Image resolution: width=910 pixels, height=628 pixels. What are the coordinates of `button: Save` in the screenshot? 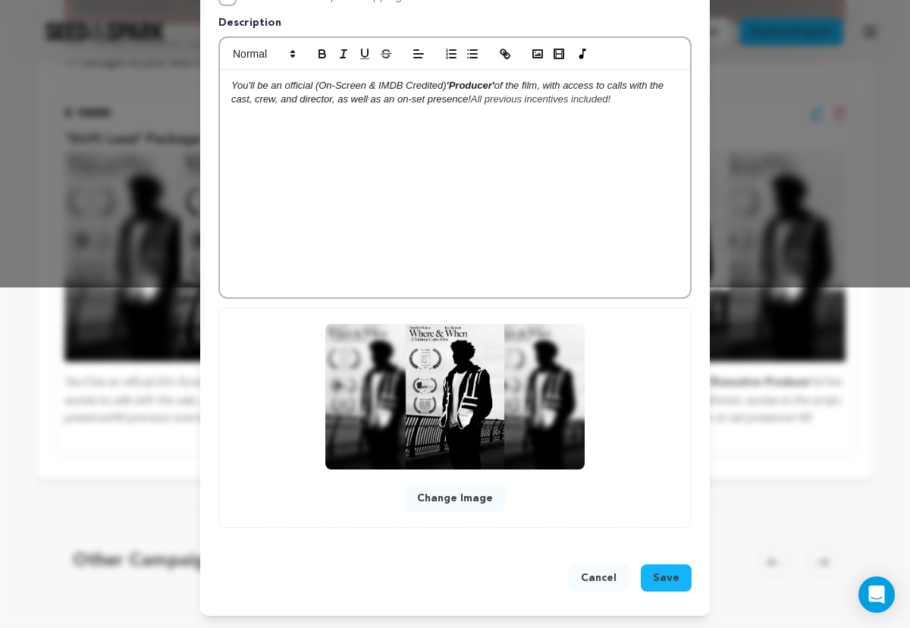 It's located at (666, 578).